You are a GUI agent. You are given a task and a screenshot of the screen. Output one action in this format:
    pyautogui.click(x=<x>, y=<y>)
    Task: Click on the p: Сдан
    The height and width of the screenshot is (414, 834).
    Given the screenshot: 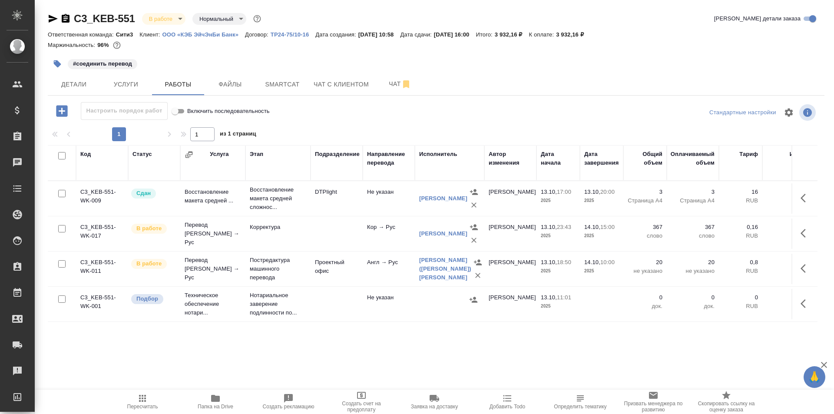 What is the action you would take?
    pyautogui.click(x=143, y=193)
    